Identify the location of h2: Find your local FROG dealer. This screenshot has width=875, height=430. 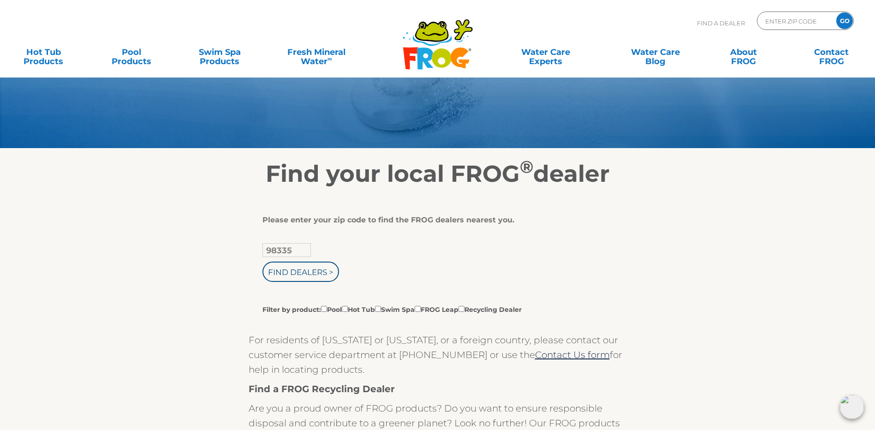
(438, 174).